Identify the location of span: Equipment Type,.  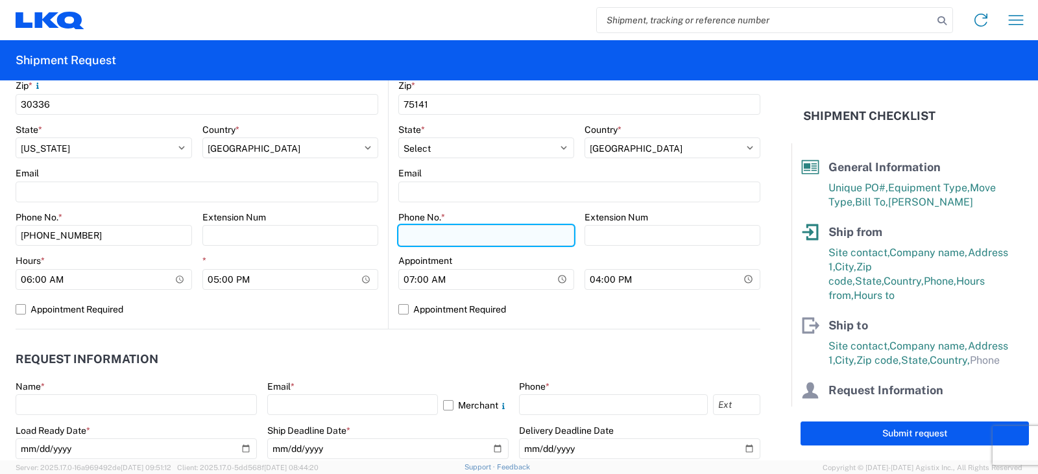
(929, 188).